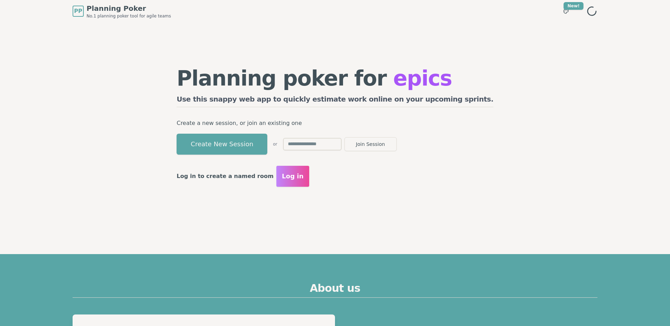 The height and width of the screenshot is (326, 670). What do you see at coordinates (566, 11) in the screenshot?
I see `button: New!` at bounding box center [566, 11].